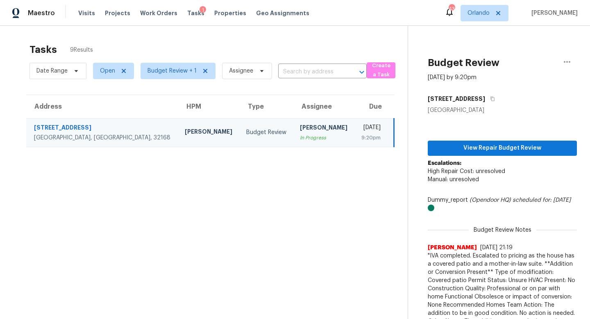  What do you see at coordinates (323, 138) in the screenshot?
I see `div: In Progress` at bounding box center [323, 138].